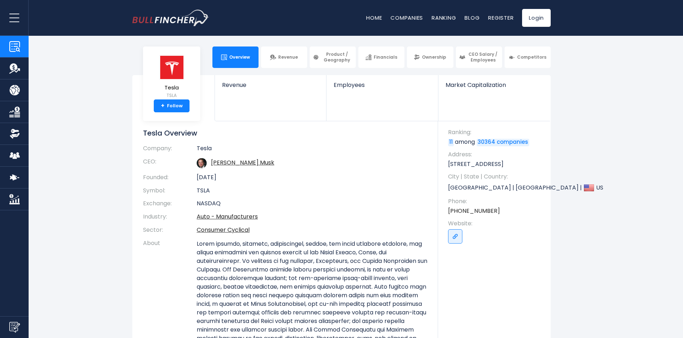 This screenshot has width=683, height=338. I want to click on th: Sector:, so click(170, 230).